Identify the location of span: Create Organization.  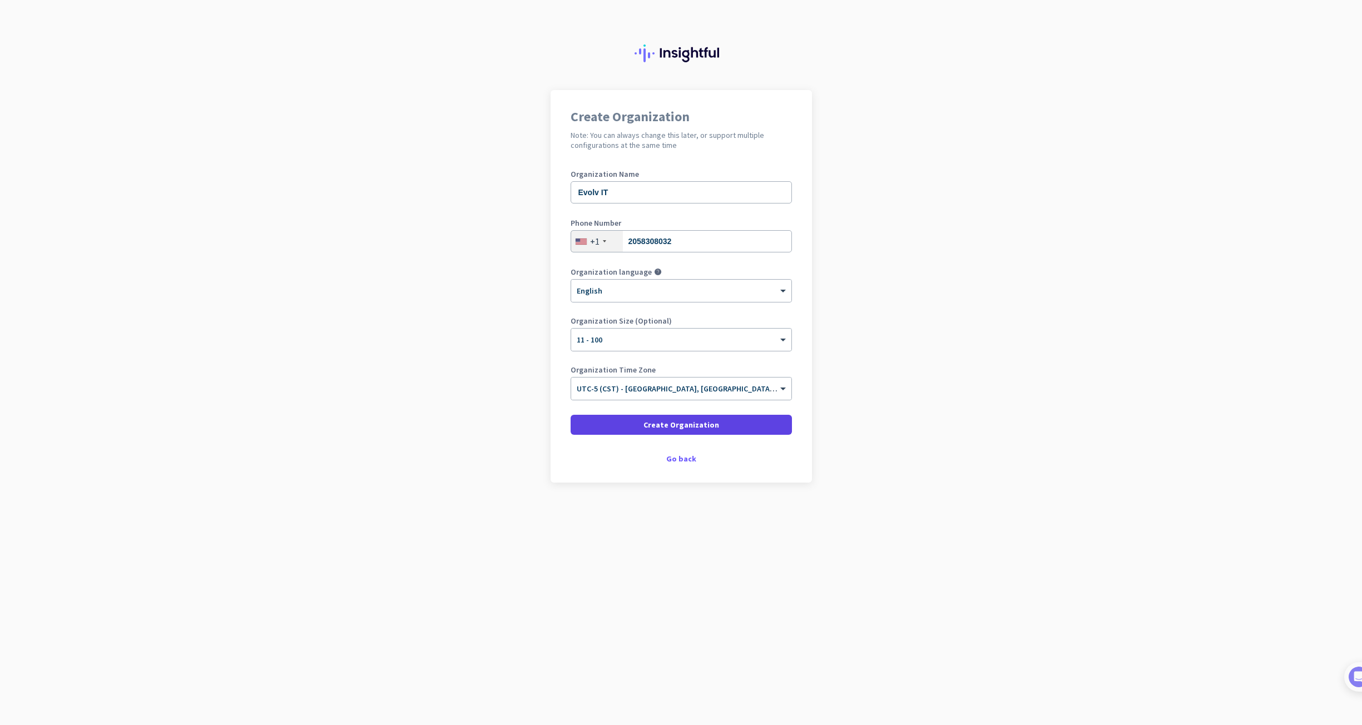
(681, 425).